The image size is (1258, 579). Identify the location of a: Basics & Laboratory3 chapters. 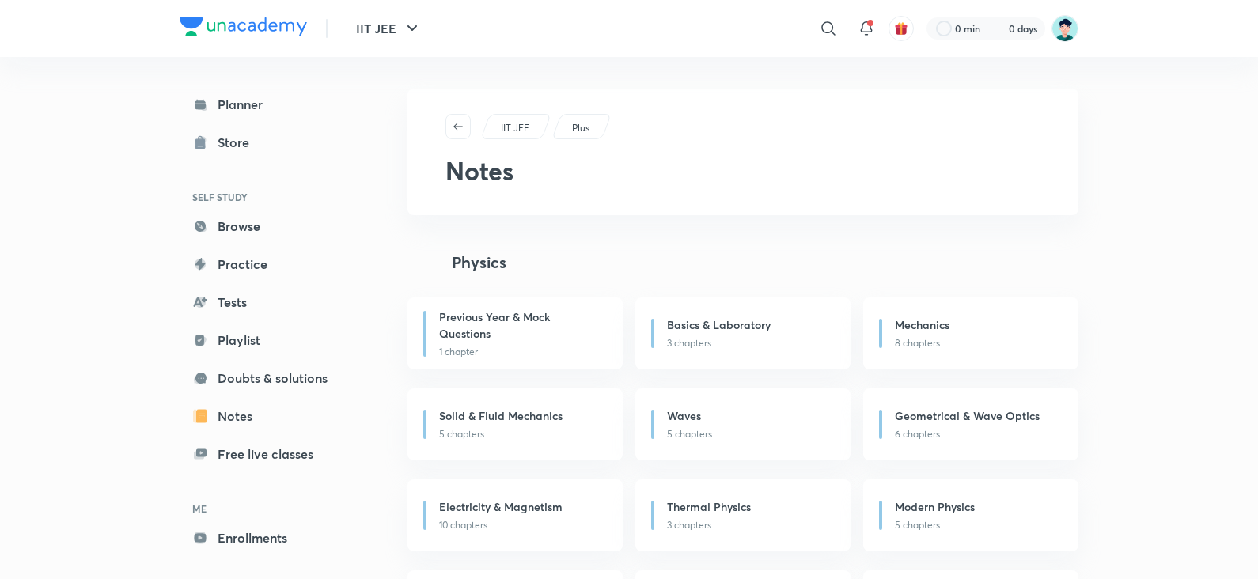
(743, 333).